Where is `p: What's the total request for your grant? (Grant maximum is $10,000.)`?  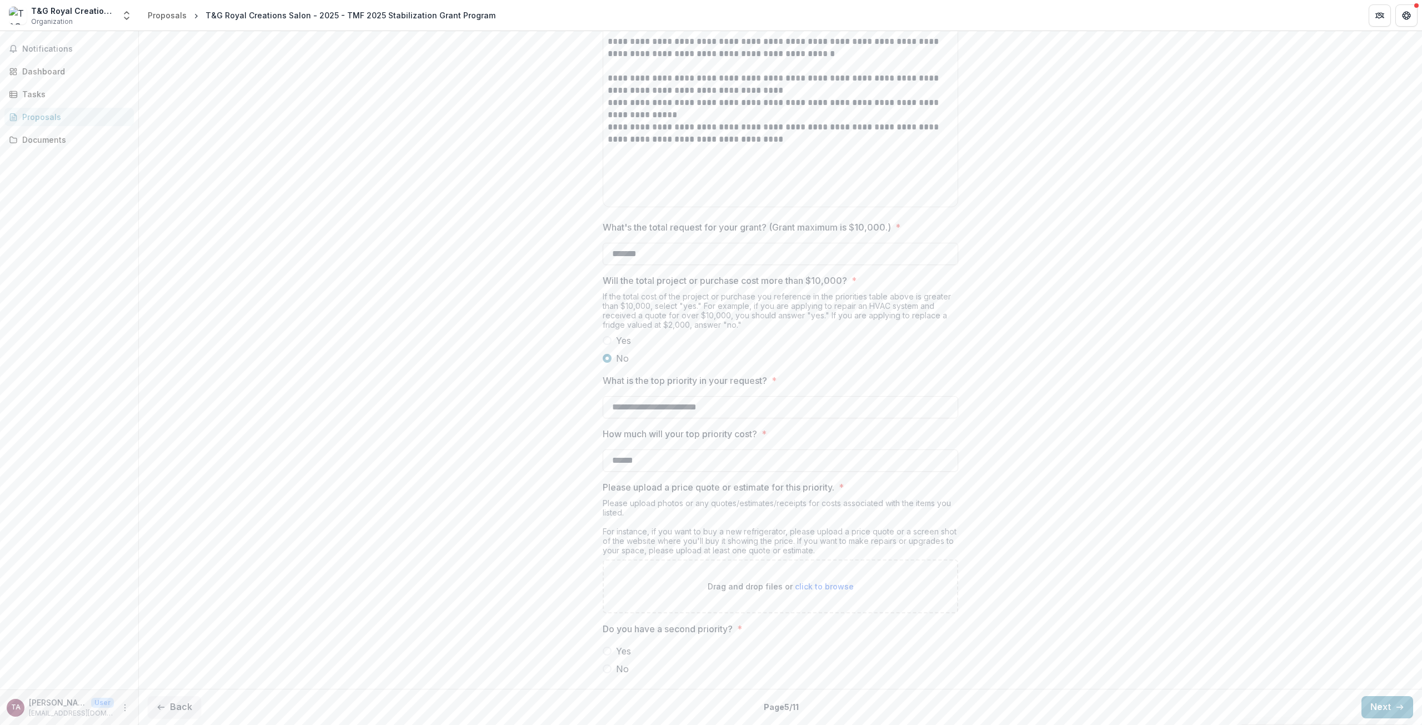 p: What's the total request for your grant? (Grant maximum is $10,000.) is located at coordinates (747, 227).